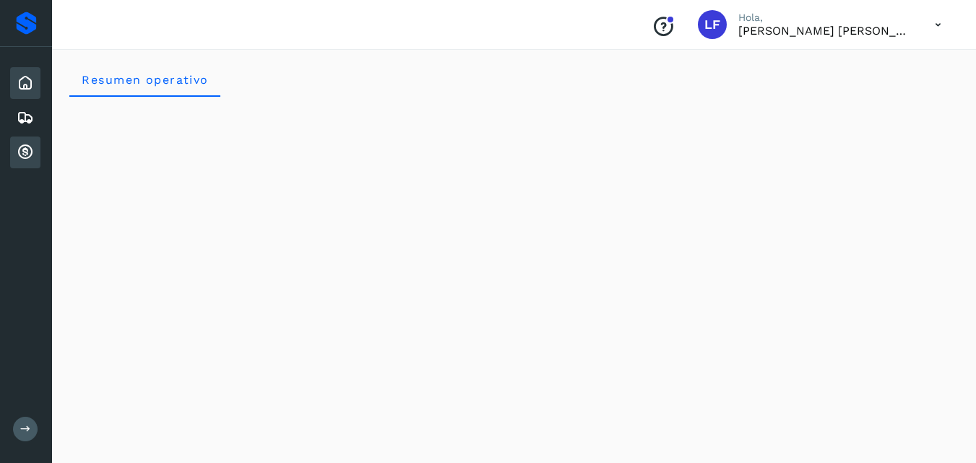  I want to click on div: Cuentas por cobrar, so click(25, 152).